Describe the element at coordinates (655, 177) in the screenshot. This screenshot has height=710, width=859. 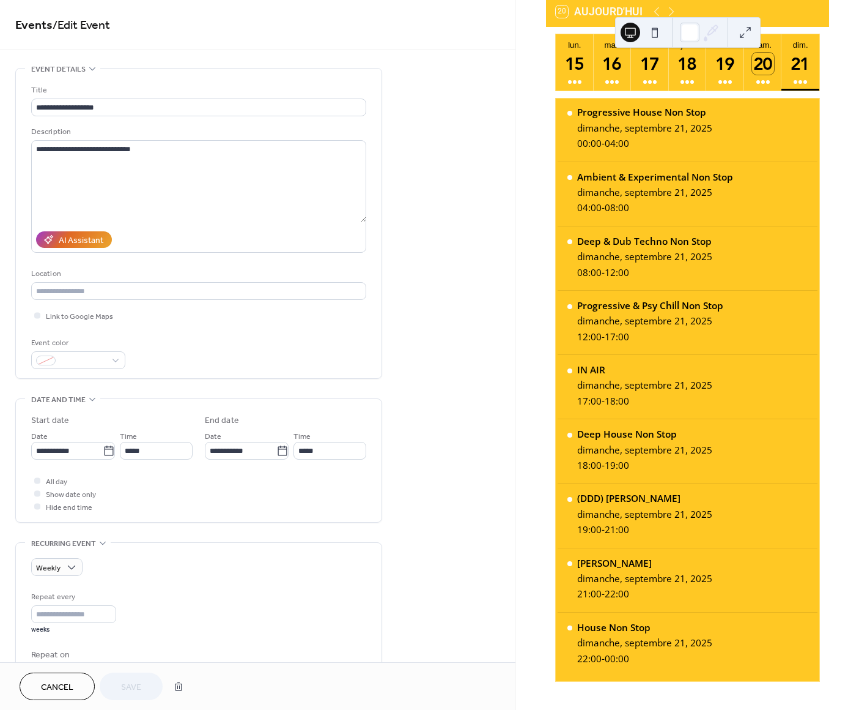
I see `div: Ambient & Experimental Non Stop` at that location.